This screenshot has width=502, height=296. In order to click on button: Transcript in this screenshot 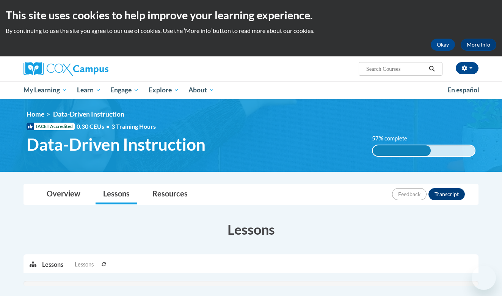, I will do `click(447, 194)`.